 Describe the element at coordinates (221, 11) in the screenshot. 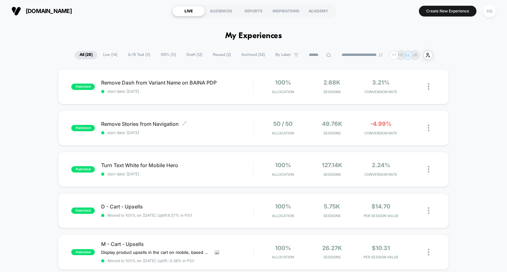

I see `div: AUDIENCES` at that location.